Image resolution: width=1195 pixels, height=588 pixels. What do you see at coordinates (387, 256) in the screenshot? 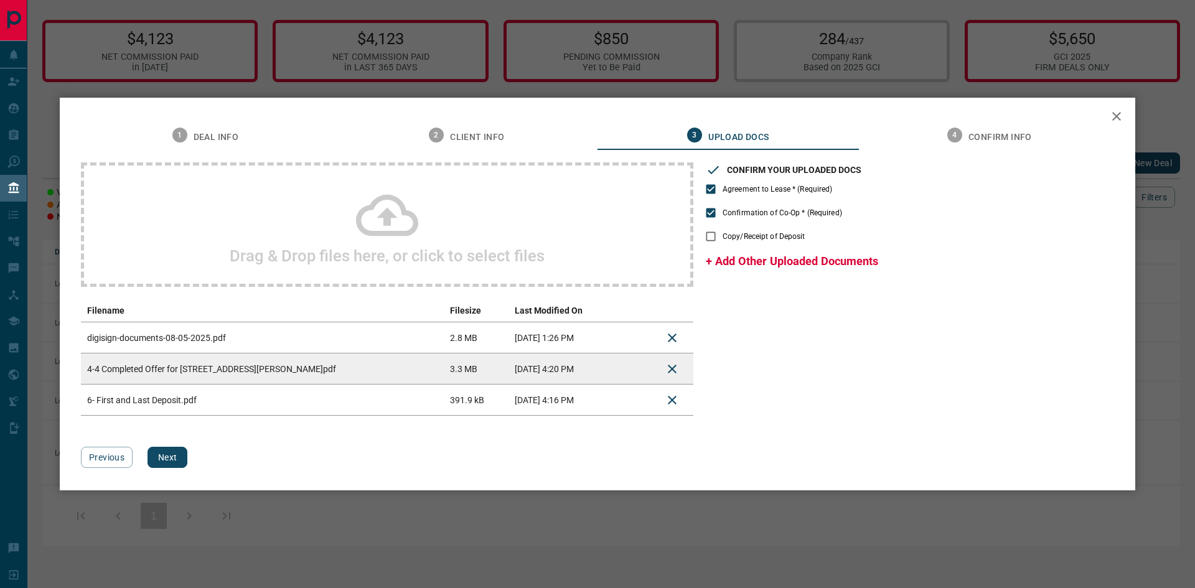
I see `h2: Drag & Drop files here, or click to select files` at bounding box center [387, 256].